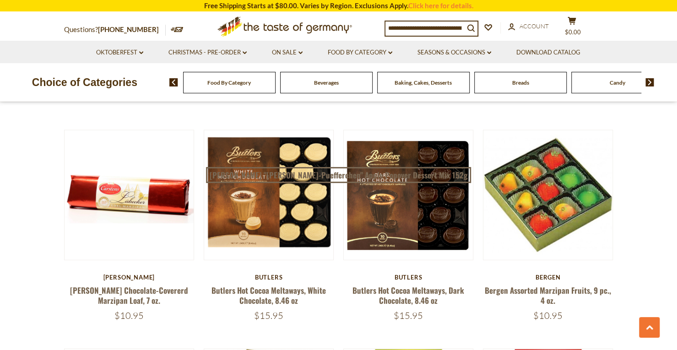 This screenshot has width=677, height=350. I want to click on a: Butlers Hot Cocoa Meltaways, Dark Chocolate, 8.46 oz, so click(408, 295).